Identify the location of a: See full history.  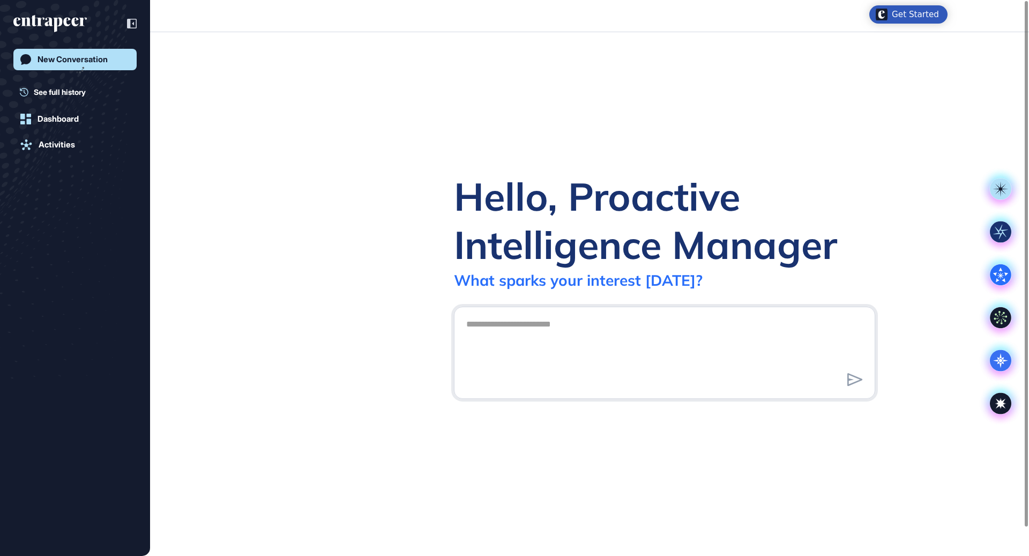
(78, 92).